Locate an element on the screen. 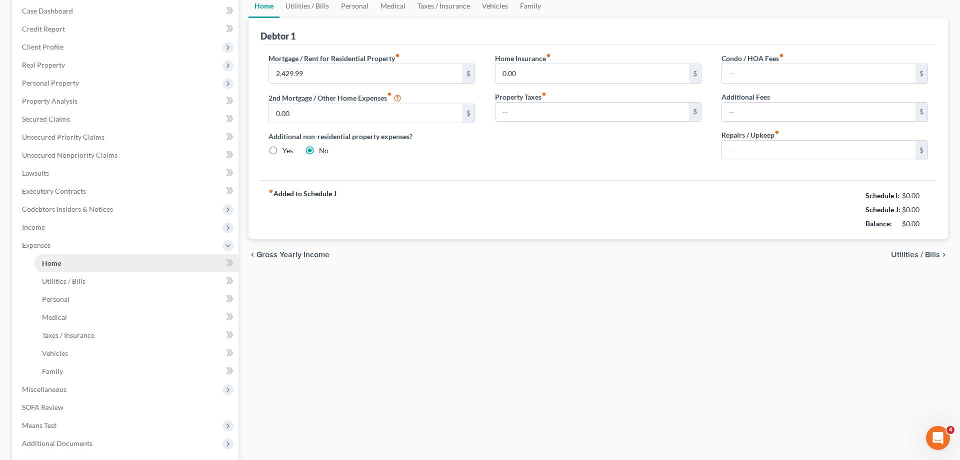  strong: Schedule I: is located at coordinates (883, 195).